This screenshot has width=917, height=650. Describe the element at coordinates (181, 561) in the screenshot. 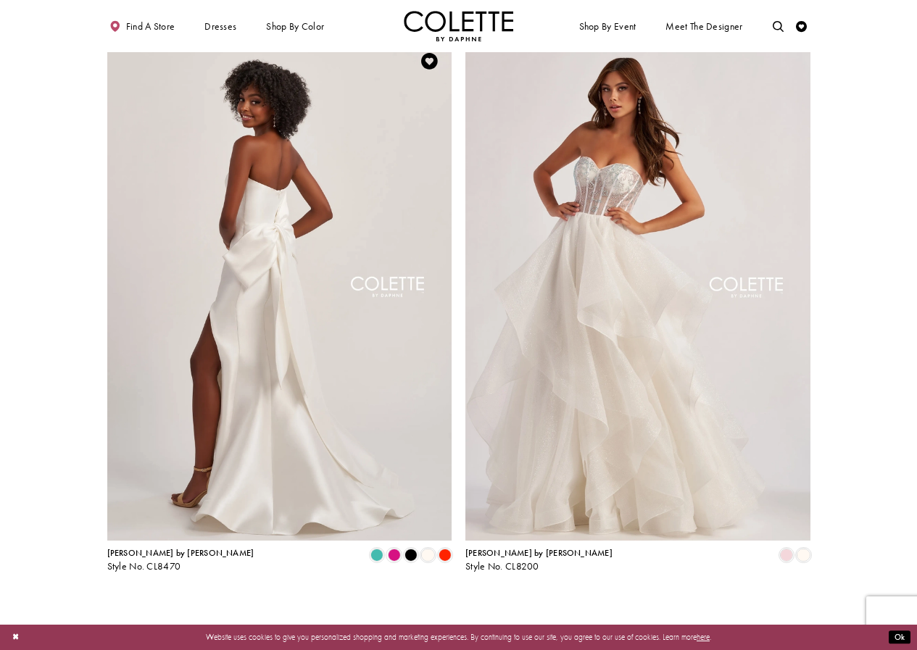

I see `div: Colette by Daphne Style No. CL8470` at that location.